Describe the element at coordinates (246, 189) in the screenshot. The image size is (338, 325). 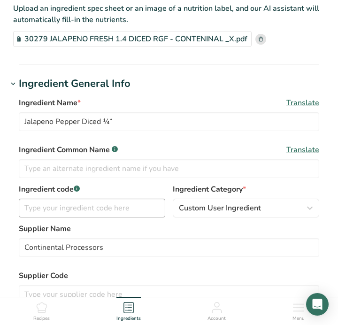
I see `label: Ingredient Category` at that location.